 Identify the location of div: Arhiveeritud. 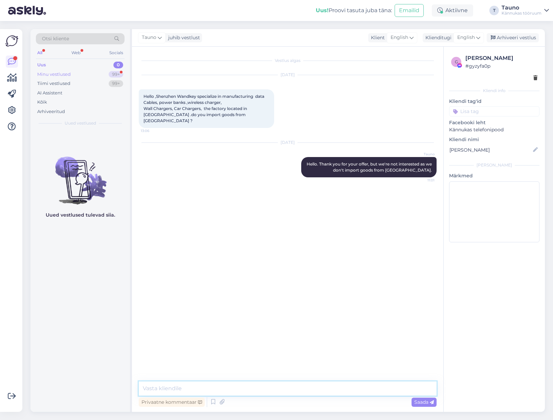
(51, 112).